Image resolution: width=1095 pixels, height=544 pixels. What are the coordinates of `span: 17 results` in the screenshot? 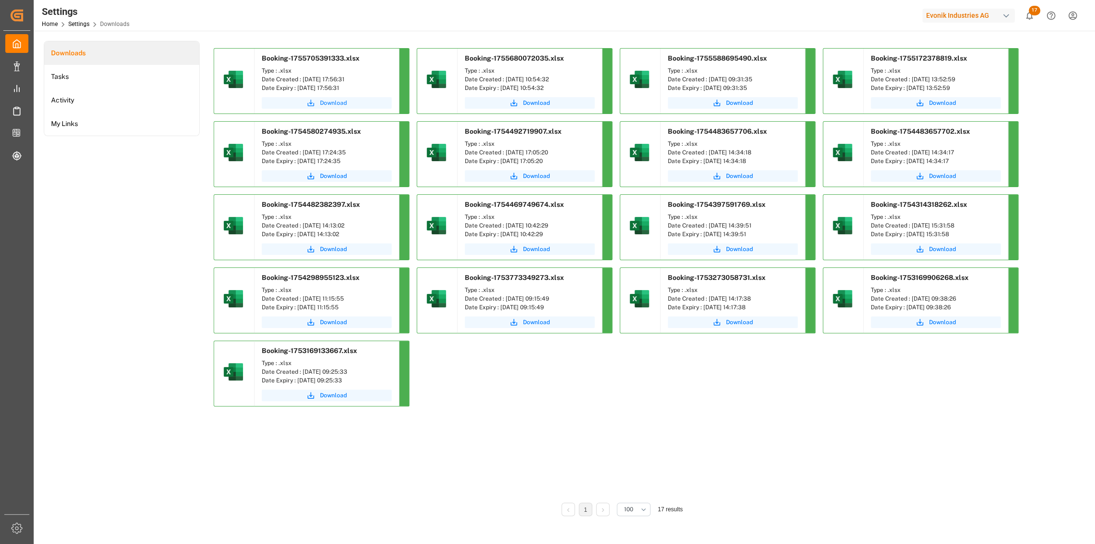 It's located at (670, 510).